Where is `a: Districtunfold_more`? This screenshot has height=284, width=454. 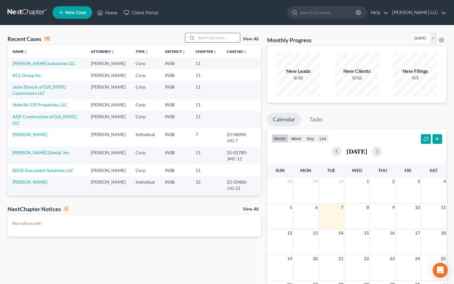
a: Districtunfold_more is located at coordinates (175, 51).